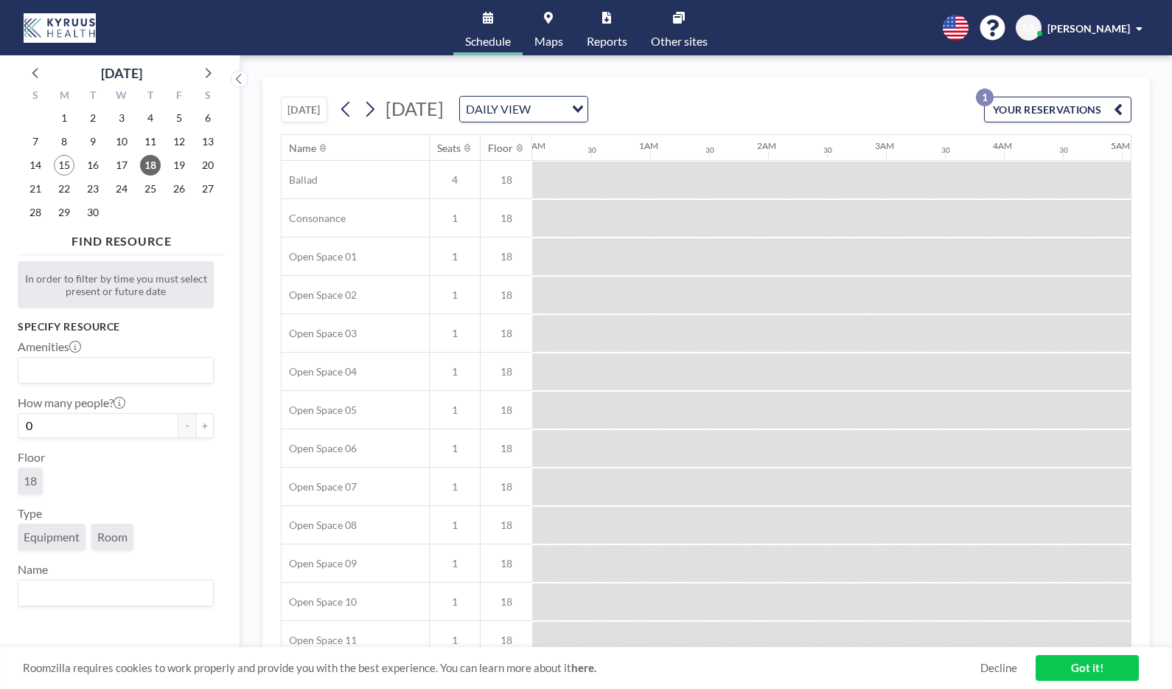 This screenshot has width=1172, height=689. What do you see at coordinates (64, 212) in the screenshot?
I see `span: Monday, September 29, 2025` at bounding box center [64, 212].